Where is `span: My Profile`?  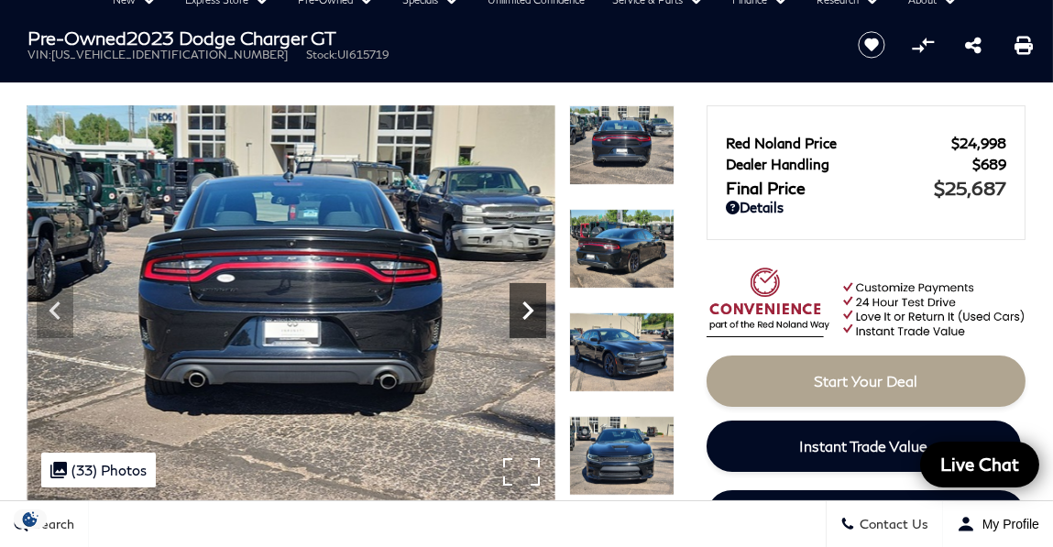
span: My Profile is located at coordinates (1007, 524).